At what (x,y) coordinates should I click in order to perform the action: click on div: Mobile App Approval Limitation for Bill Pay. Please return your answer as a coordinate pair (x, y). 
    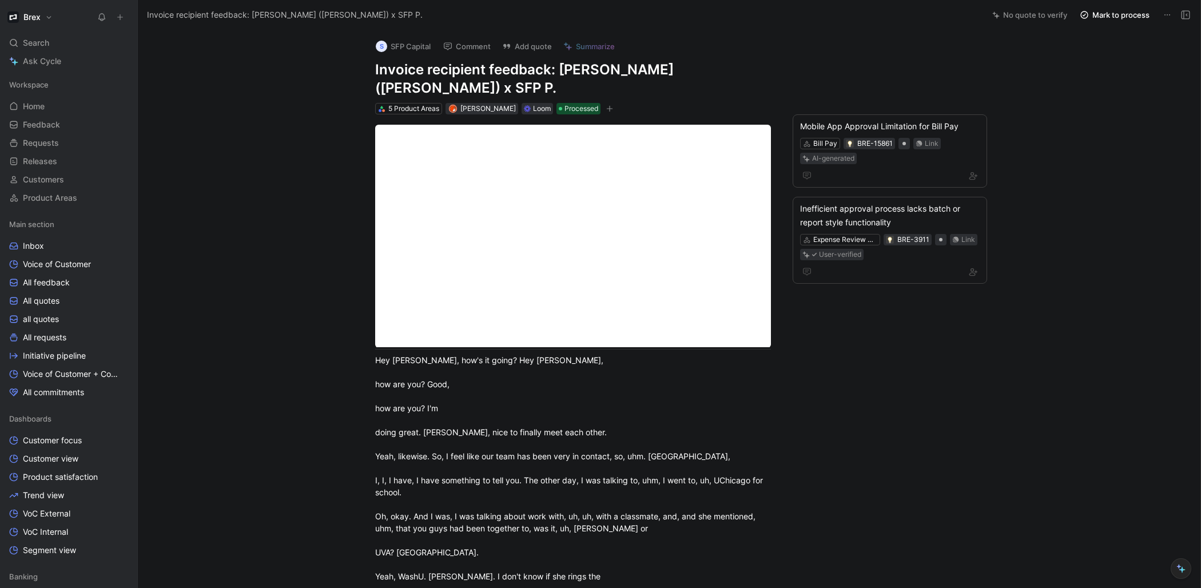
    Looking at the image, I should click on (890, 126).